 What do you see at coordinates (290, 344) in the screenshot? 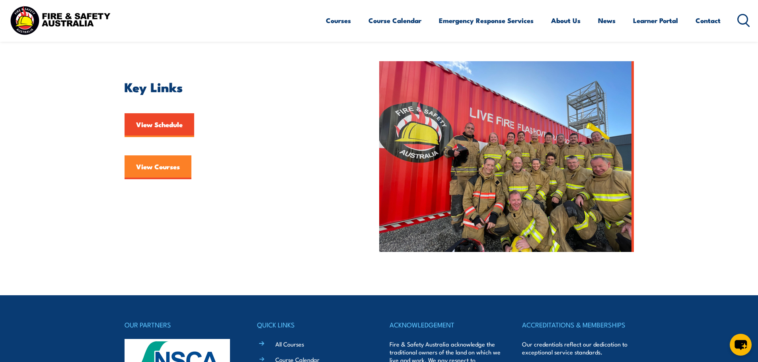
I see `a: All Courses` at bounding box center [290, 344].